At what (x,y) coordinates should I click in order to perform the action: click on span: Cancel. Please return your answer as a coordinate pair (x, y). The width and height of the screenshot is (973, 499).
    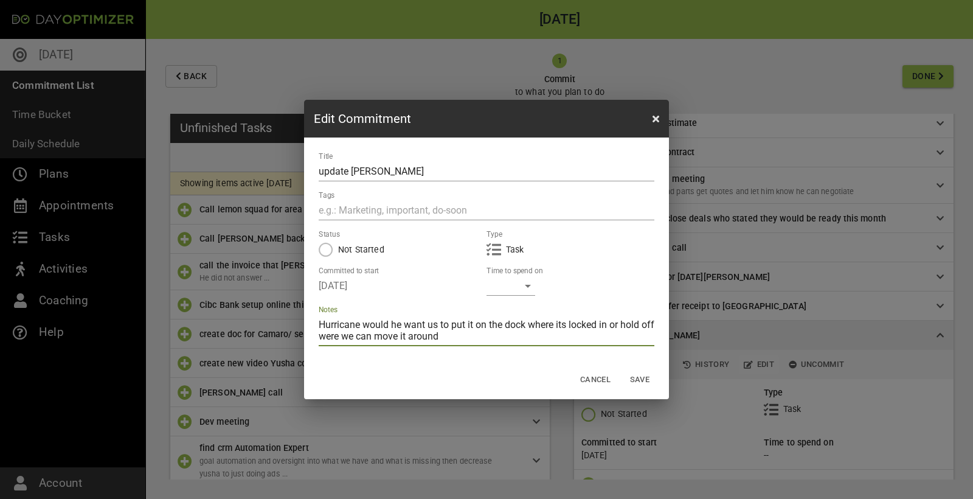
    Looking at the image, I should click on (595, 379).